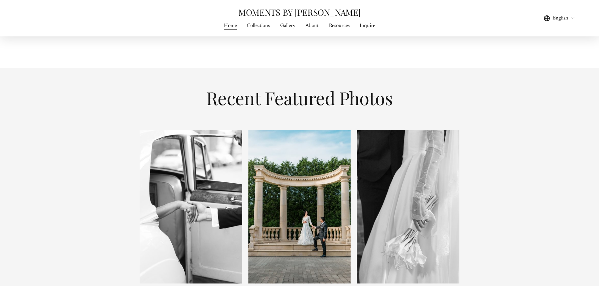 The height and width of the screenshot is (286, 599). I want to click on div: language picker, so click(559, 18).